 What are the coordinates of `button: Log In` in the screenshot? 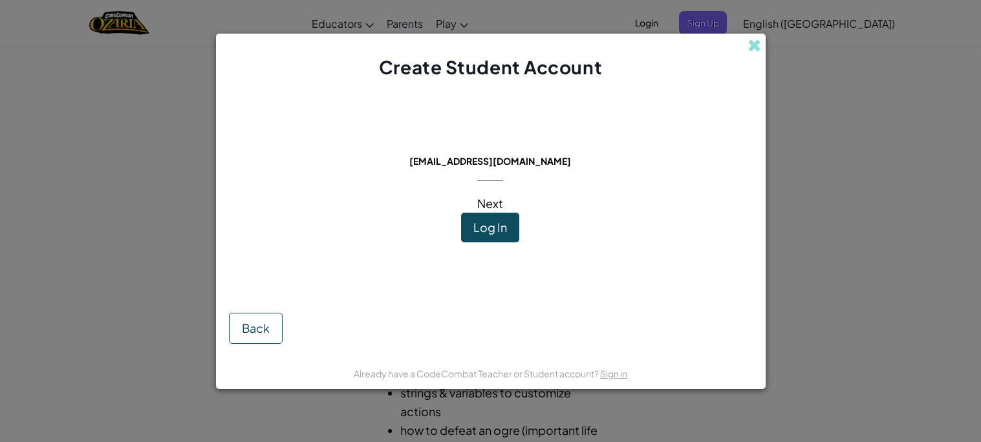 It's located at (490, 228).